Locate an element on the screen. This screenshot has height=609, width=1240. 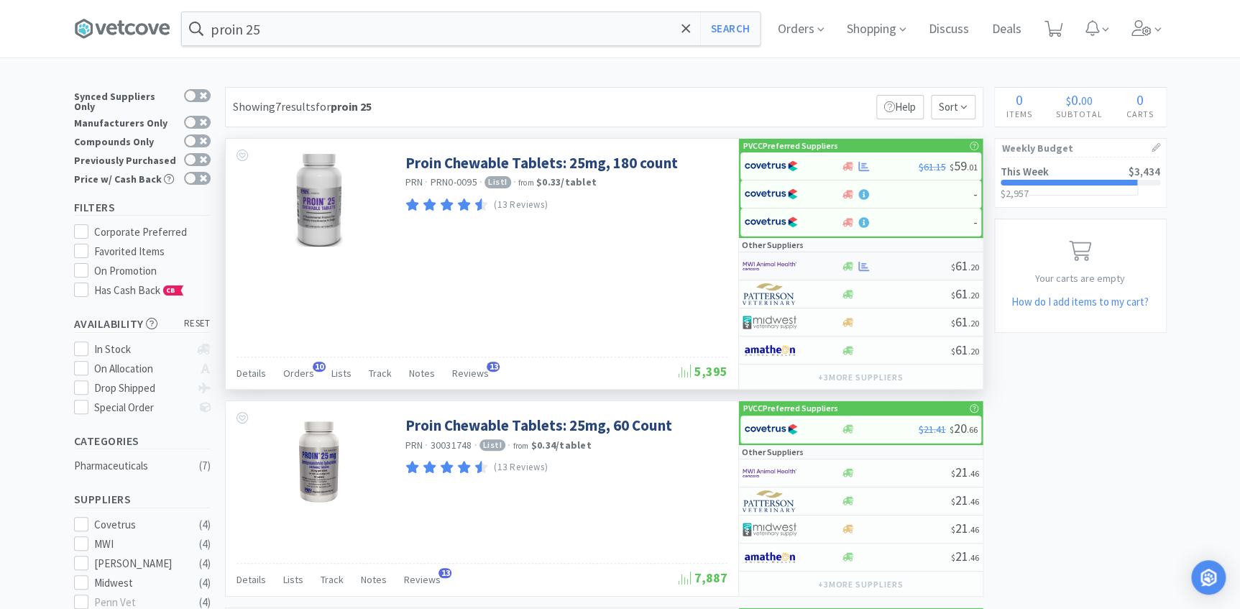
div: Compounds Only is located at coordinates (125, 140).